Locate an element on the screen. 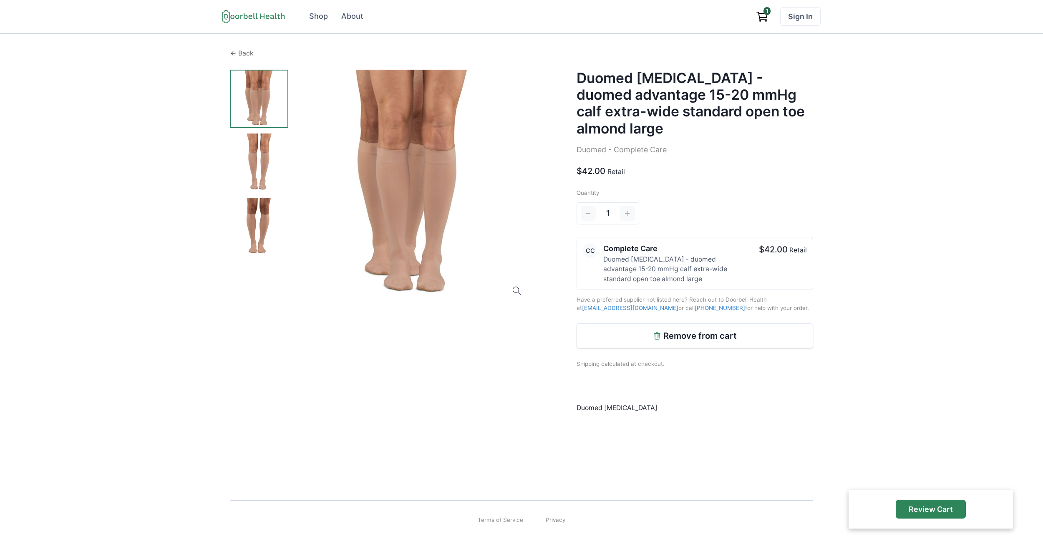  p: Complete Care is located at coordinates (676, 249).